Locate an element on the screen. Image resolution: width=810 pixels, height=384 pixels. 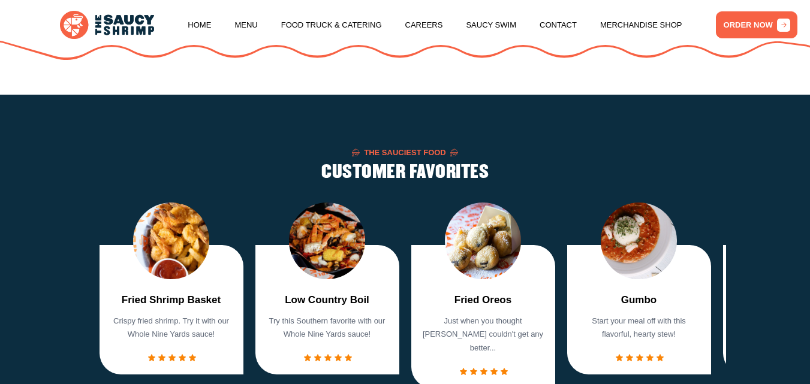
img: logo is located at coordinates (107, 25).